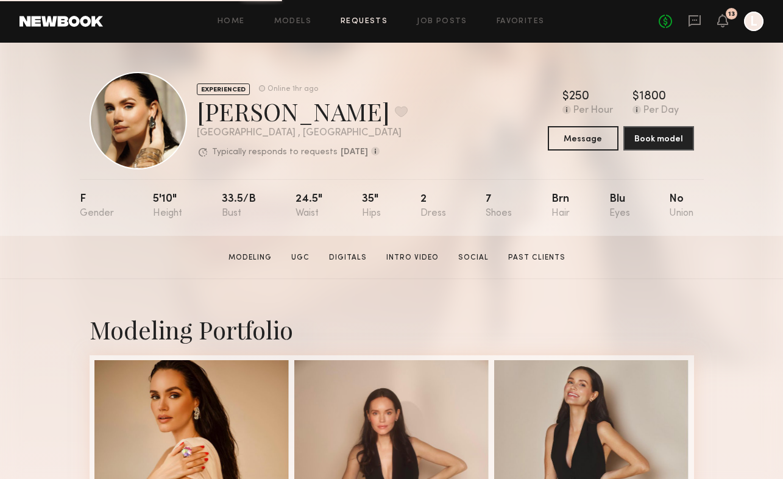 The width and height of the screenshot is (783, 479). Describe the element at coordinates (659, 138) in the screenshot. I see `button: Book model` at that location.